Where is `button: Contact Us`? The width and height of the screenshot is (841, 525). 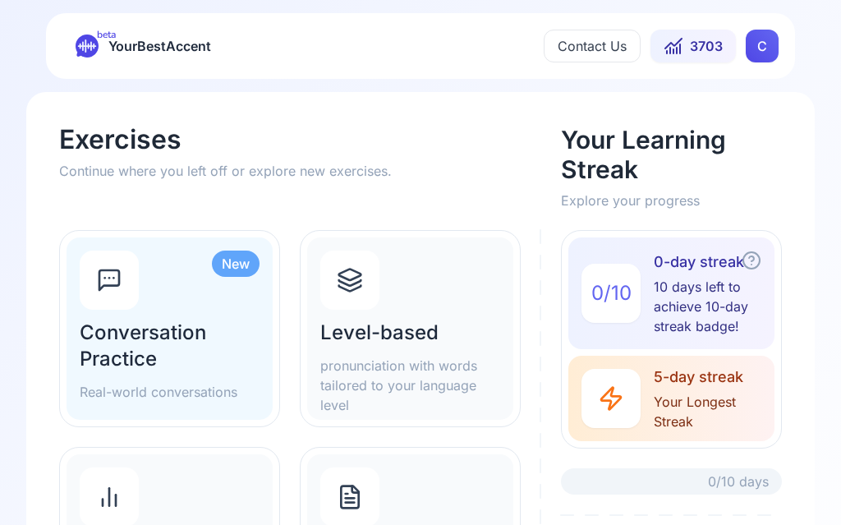
button: Contact Us is located at coordinates (592, 46).